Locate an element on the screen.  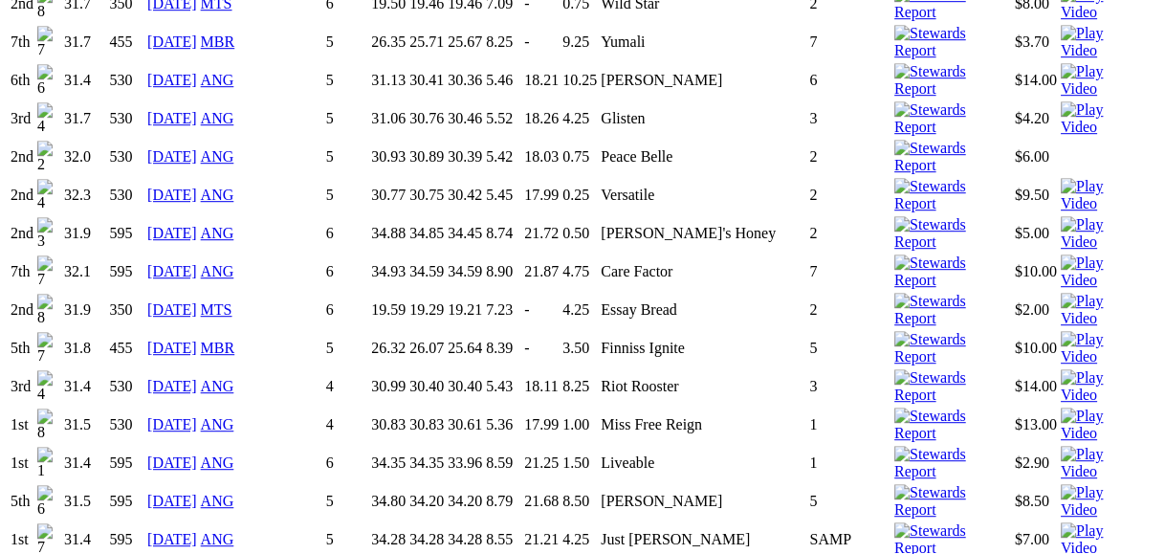
td: 19.59 is located at coordinates (388, 310).